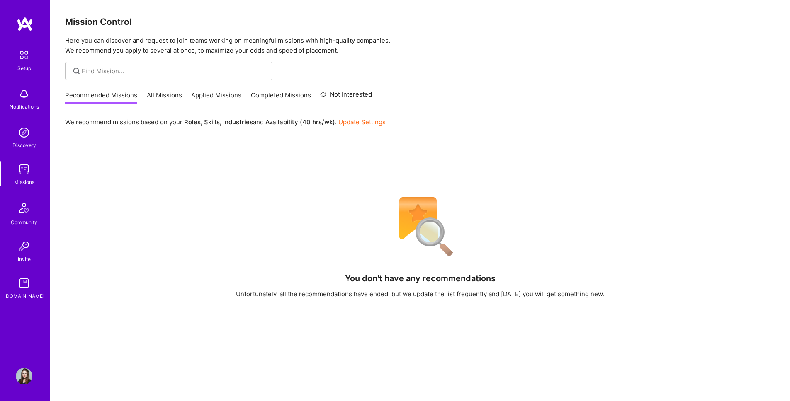 Image resolution: width=790 pixels, height=401 pixels. What do you see at coordinates (24, 182) in the screenshot?
I see `div: Missions` at bounding box center [24, 182].